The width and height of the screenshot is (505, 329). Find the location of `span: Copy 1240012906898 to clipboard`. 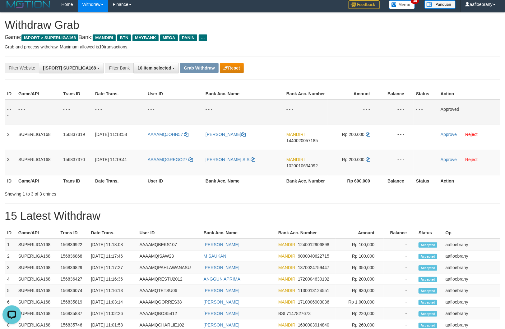

span: Copy 1240012906898 to clipboard is located at coordinates (313, 245).